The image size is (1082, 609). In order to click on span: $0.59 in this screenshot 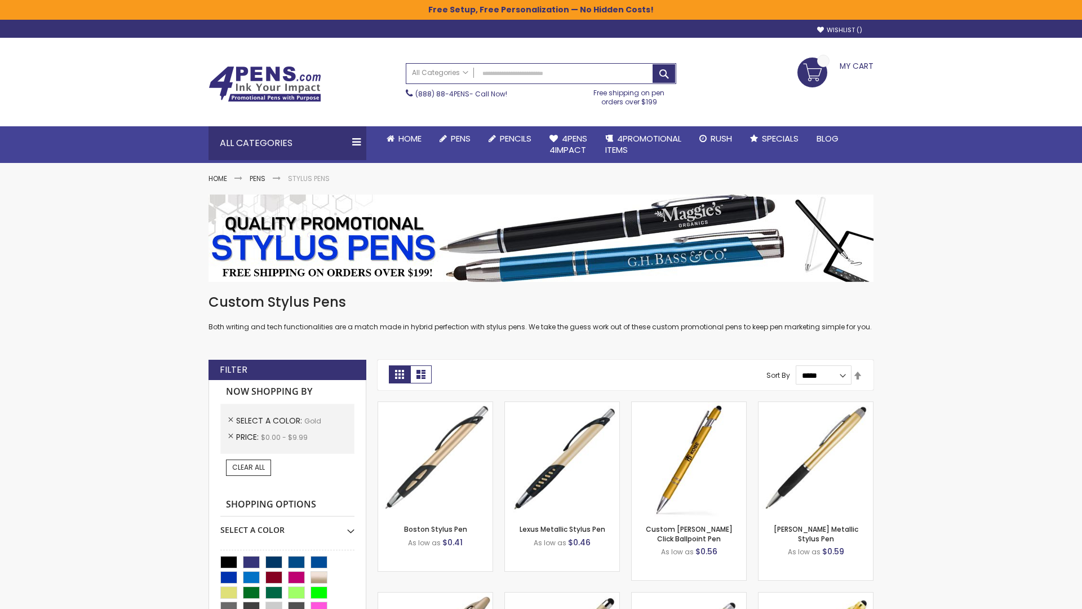, I will do `click(833, 551)`.